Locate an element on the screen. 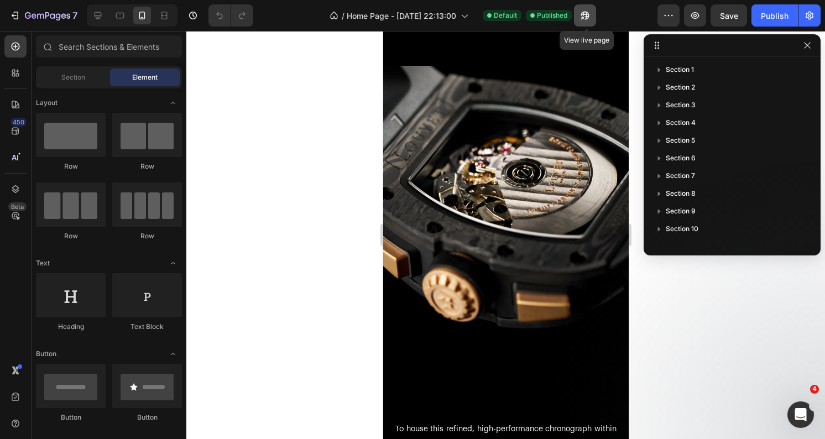  button: Save is located at coordinates (728, 15).